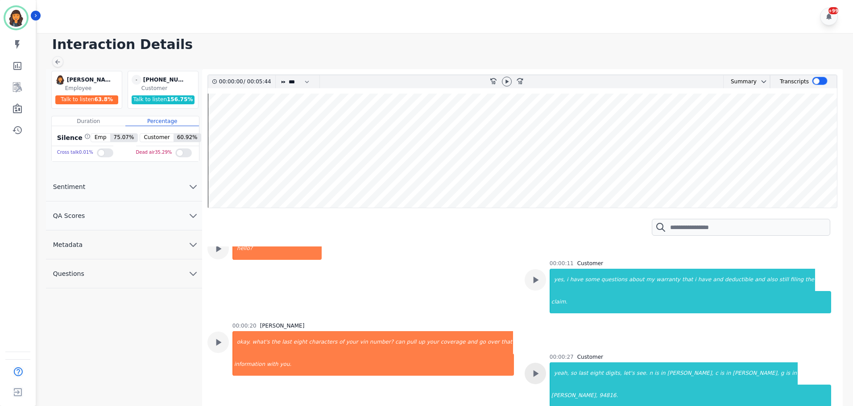 The height and width of the screenshot is (406, 853). What do you see at coordinates (833, 11) in the screenshot?
I see `div: +99` at bounding box center [833, 11].